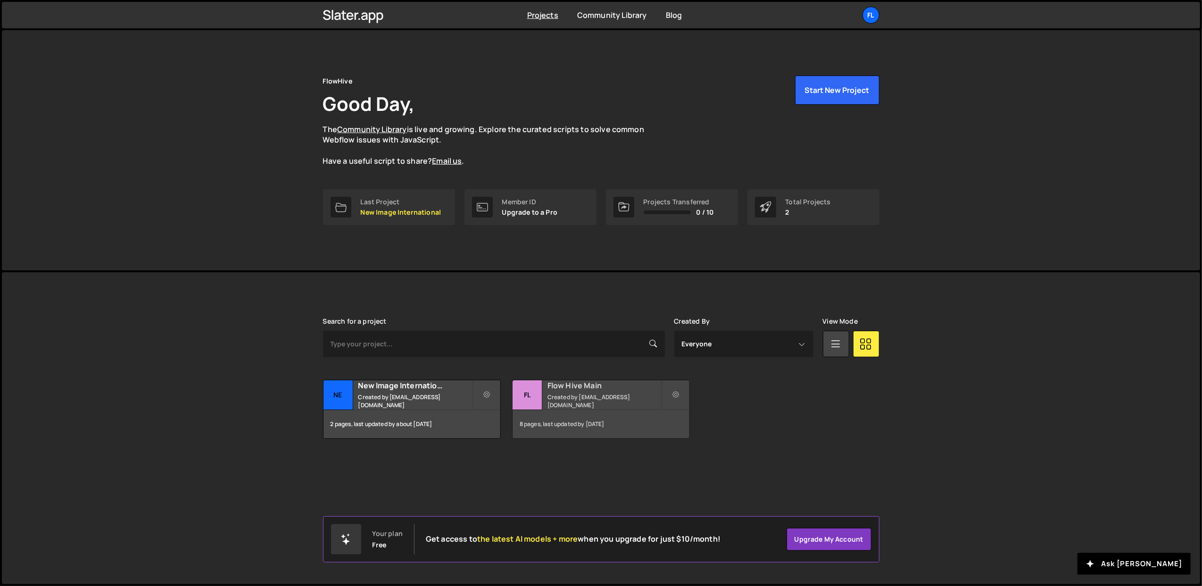 The image size is (1202, 586). I want to click on a: Upgrade my account, so click(829, 539).